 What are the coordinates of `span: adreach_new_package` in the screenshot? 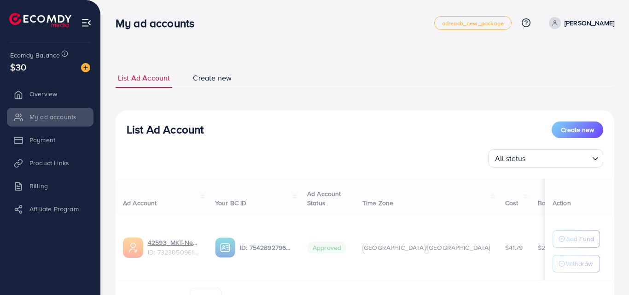 It's located at (473, 23).